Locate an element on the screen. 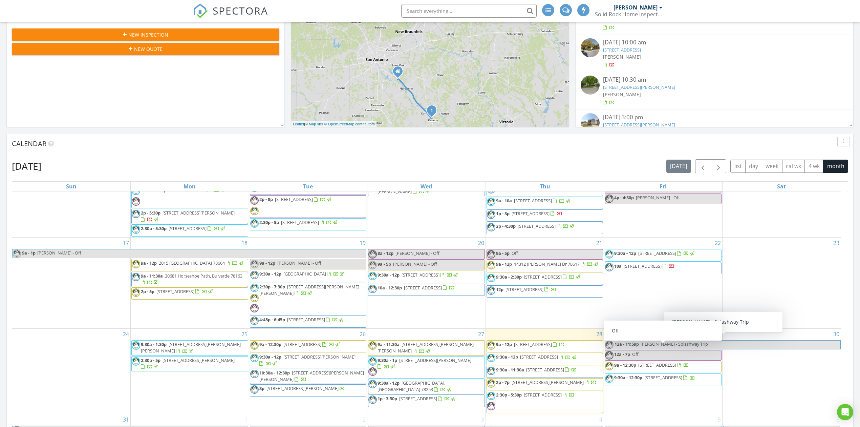 The height and width of the screenshot is (427, 860). a: Go to August 19, 2025 is located at coordinates (363, 243).